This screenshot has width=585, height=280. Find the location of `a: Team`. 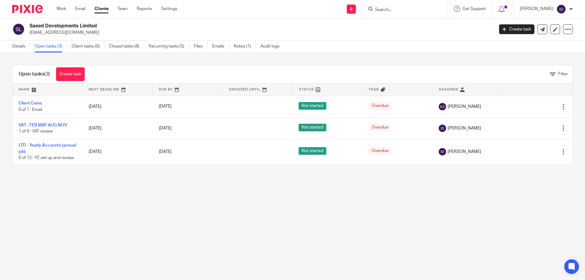

a: Team is located at coordinates (122, 9).